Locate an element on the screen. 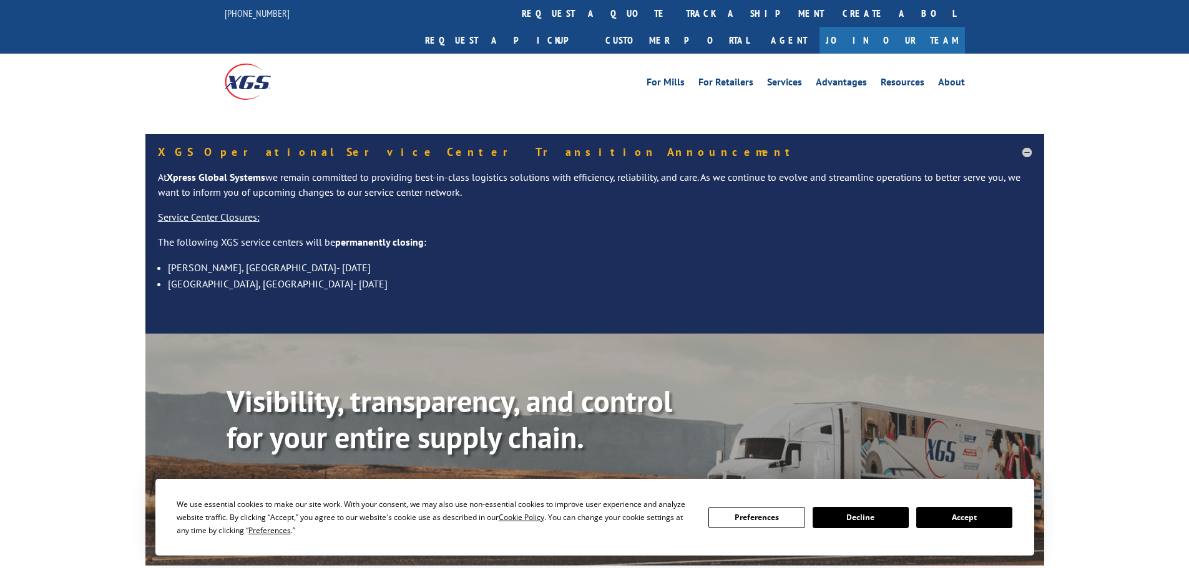 The width and height of the screenshot is (1189, 568). div: We use essential cookies to make our site work. With your consent, we may also use non-essential ... is located at coordinates (435, 517).